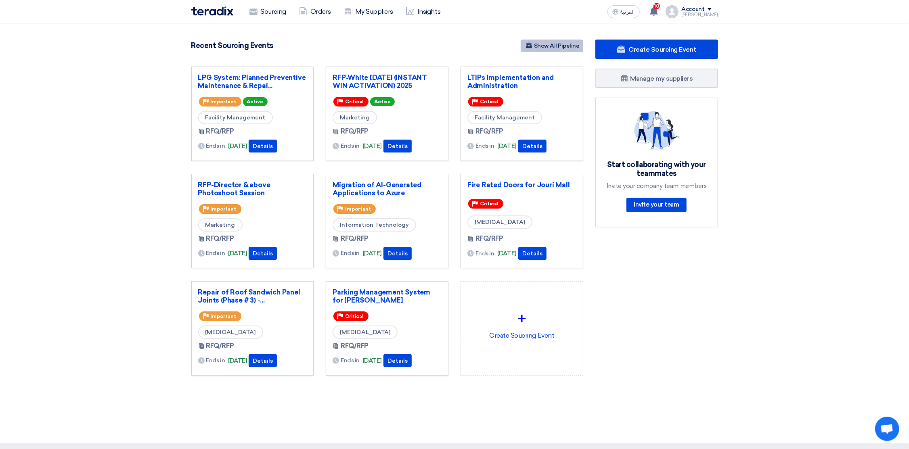 The width and height of the screenshot is (909, 449). What do you see at coordinates (253, 296) in the screenshot?
I see `a: Repair of Roof Sandwich Panel Joints (Phase # 3) -...` at bounding box center [253, 296].